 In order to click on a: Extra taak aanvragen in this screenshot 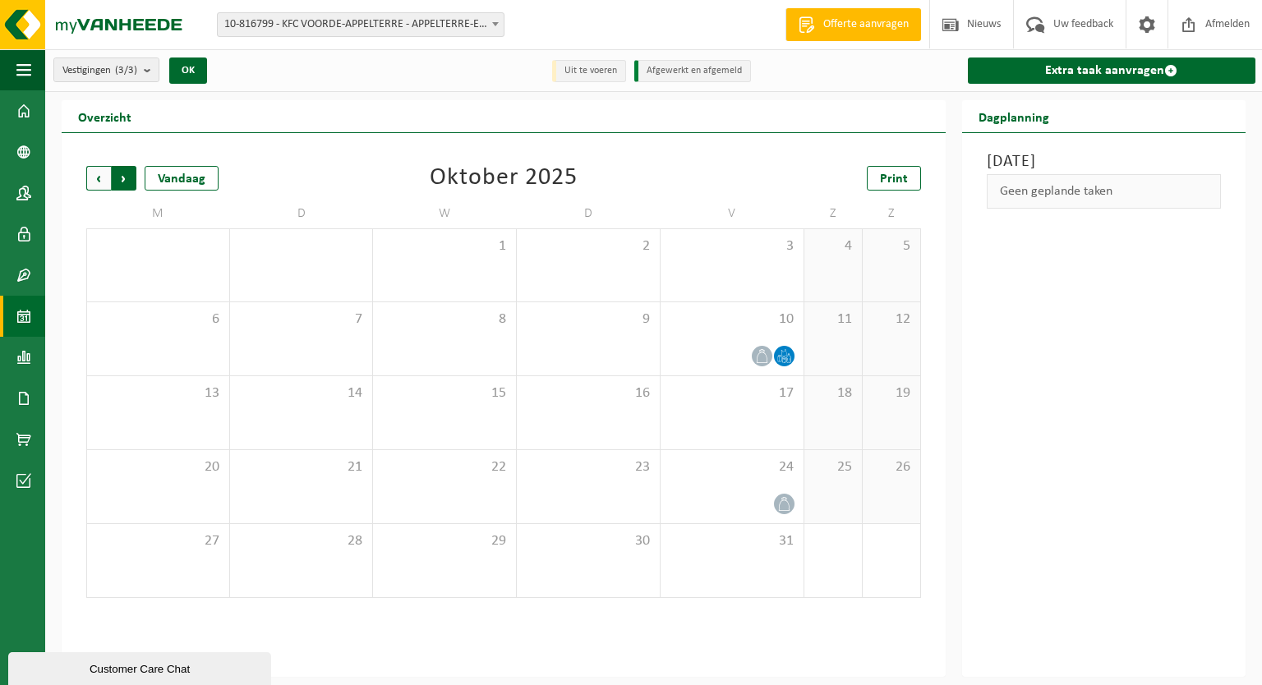, I will do `click(1112, 71)`.